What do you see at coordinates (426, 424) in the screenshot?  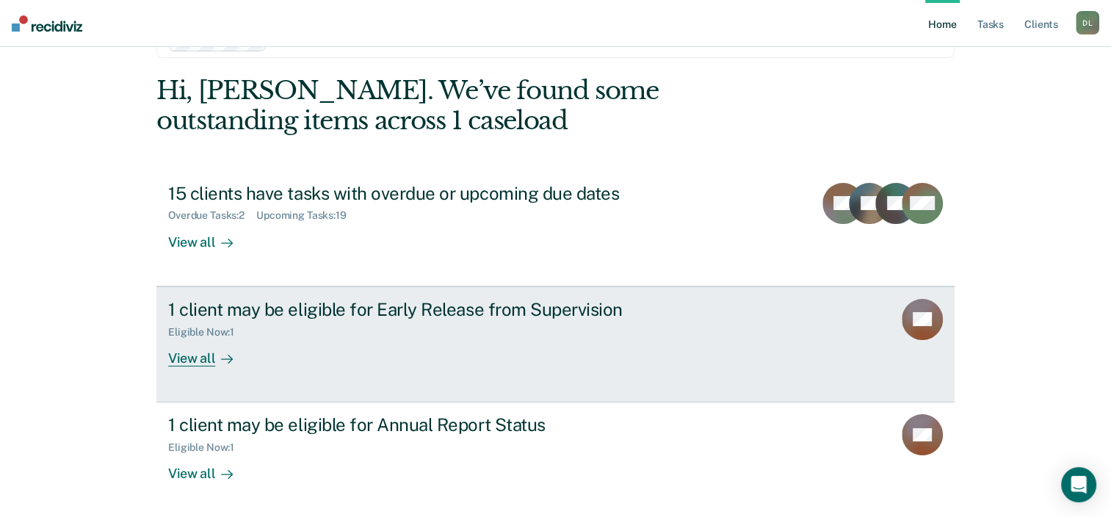 I see `div: 1 client may be eligible for Annual Report Status` at bounding box center [426, 424].